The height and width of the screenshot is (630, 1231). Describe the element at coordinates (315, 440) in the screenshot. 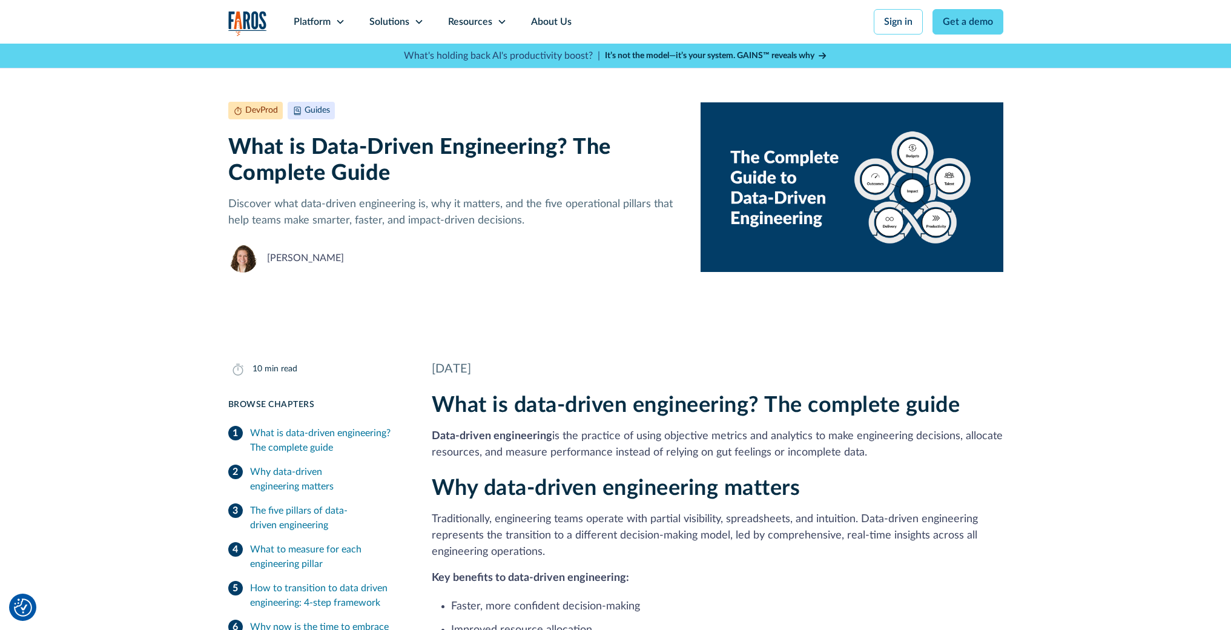

I see `a: What is data-driven engineering? The complete guide` at that location.